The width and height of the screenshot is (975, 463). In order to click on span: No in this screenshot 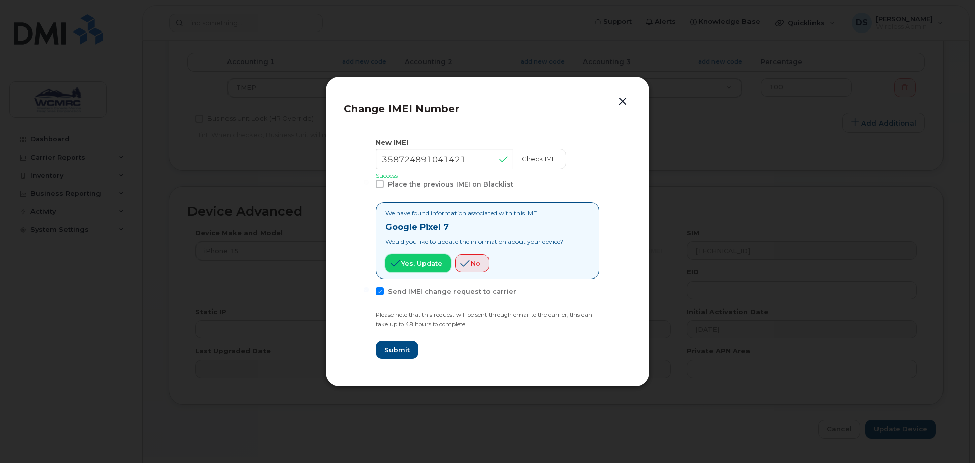, I will do `click(475, 263)`.